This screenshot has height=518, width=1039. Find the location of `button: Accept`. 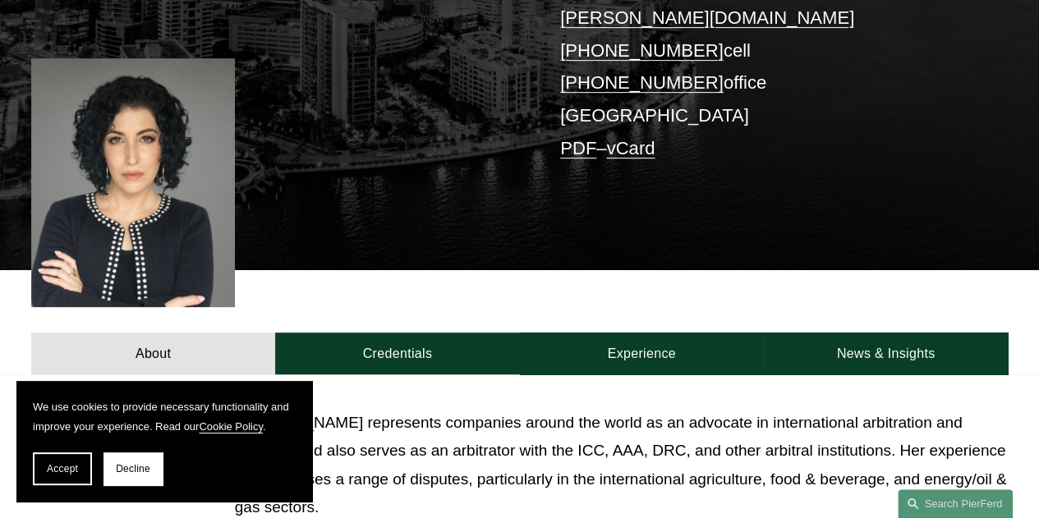

button: Accept is located at coordinates (62, 469).